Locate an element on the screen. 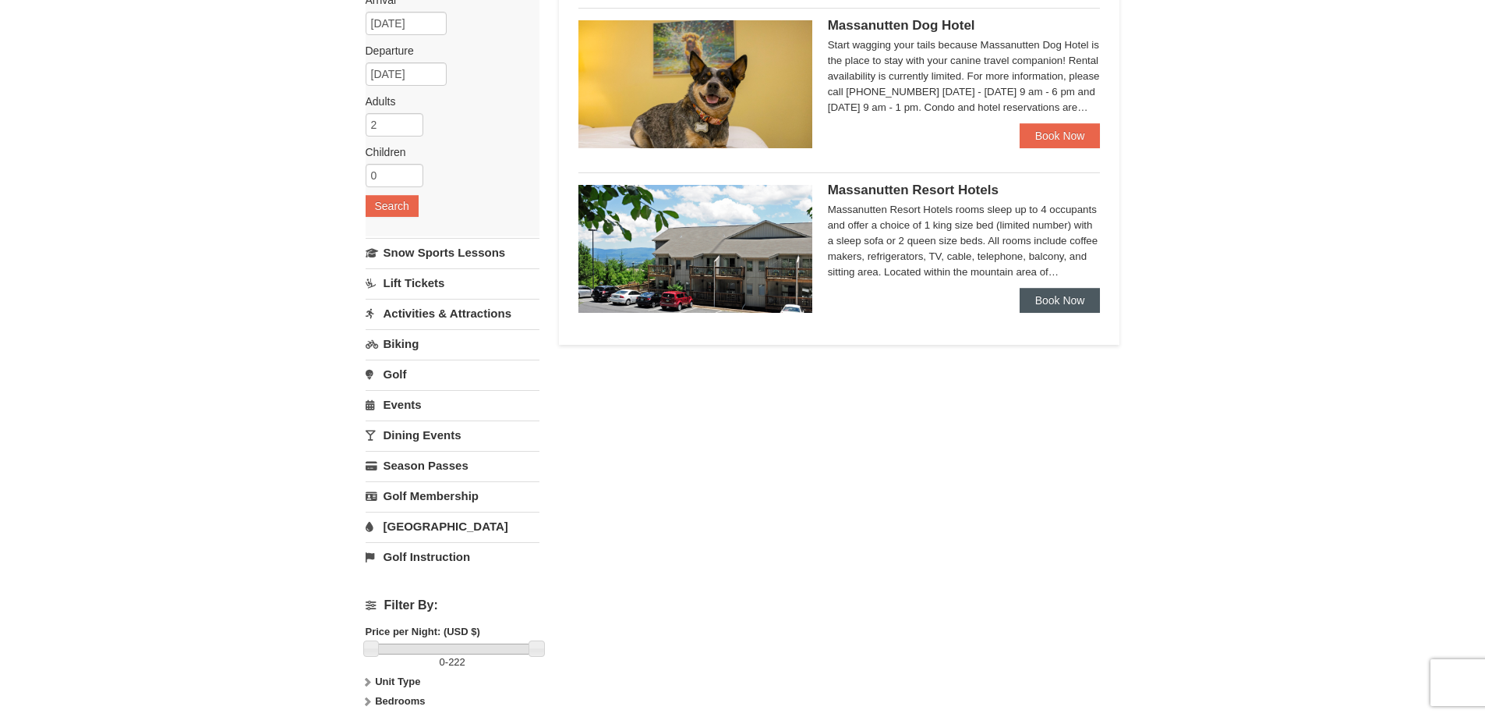 Image resolution: width=1485 pixels, height=717 pixels. strong: Unit Type is located at coordinates (398, 681).